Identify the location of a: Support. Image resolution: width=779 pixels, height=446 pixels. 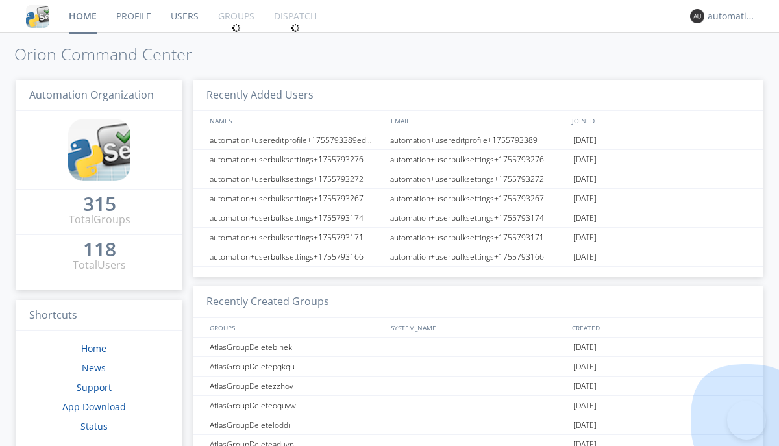
(94, 387).